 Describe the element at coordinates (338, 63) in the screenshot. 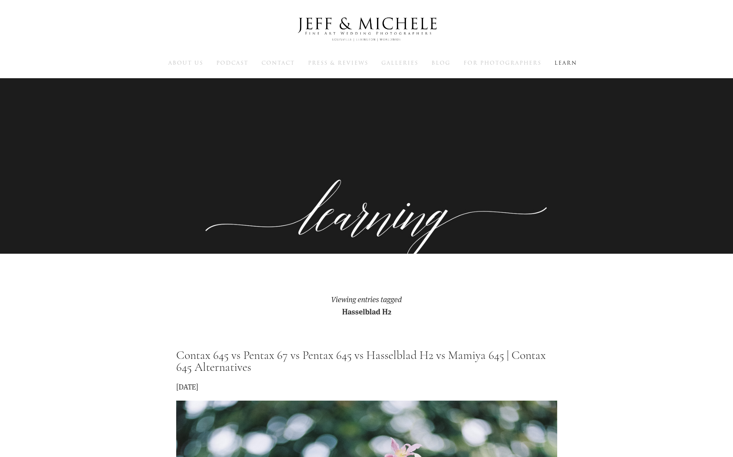

I see `span: Press & Reviews` at that location.